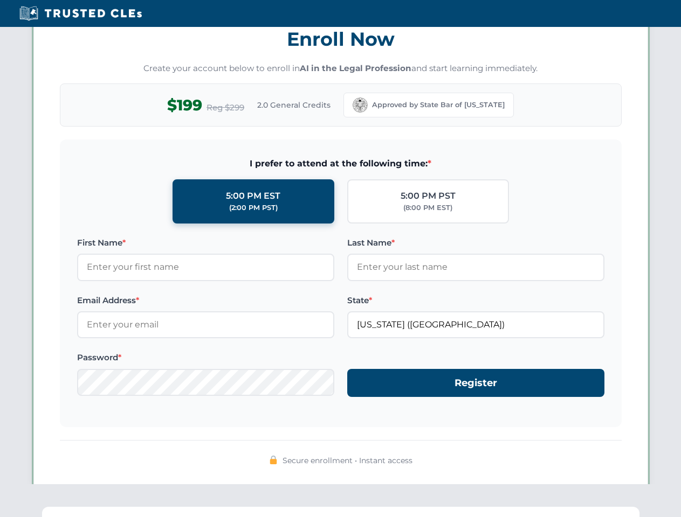 The width and height of the screenshot is (681, 517). Describe the element at coordinates (184, 105) in the screenshot. I see `span: $199` at that location.